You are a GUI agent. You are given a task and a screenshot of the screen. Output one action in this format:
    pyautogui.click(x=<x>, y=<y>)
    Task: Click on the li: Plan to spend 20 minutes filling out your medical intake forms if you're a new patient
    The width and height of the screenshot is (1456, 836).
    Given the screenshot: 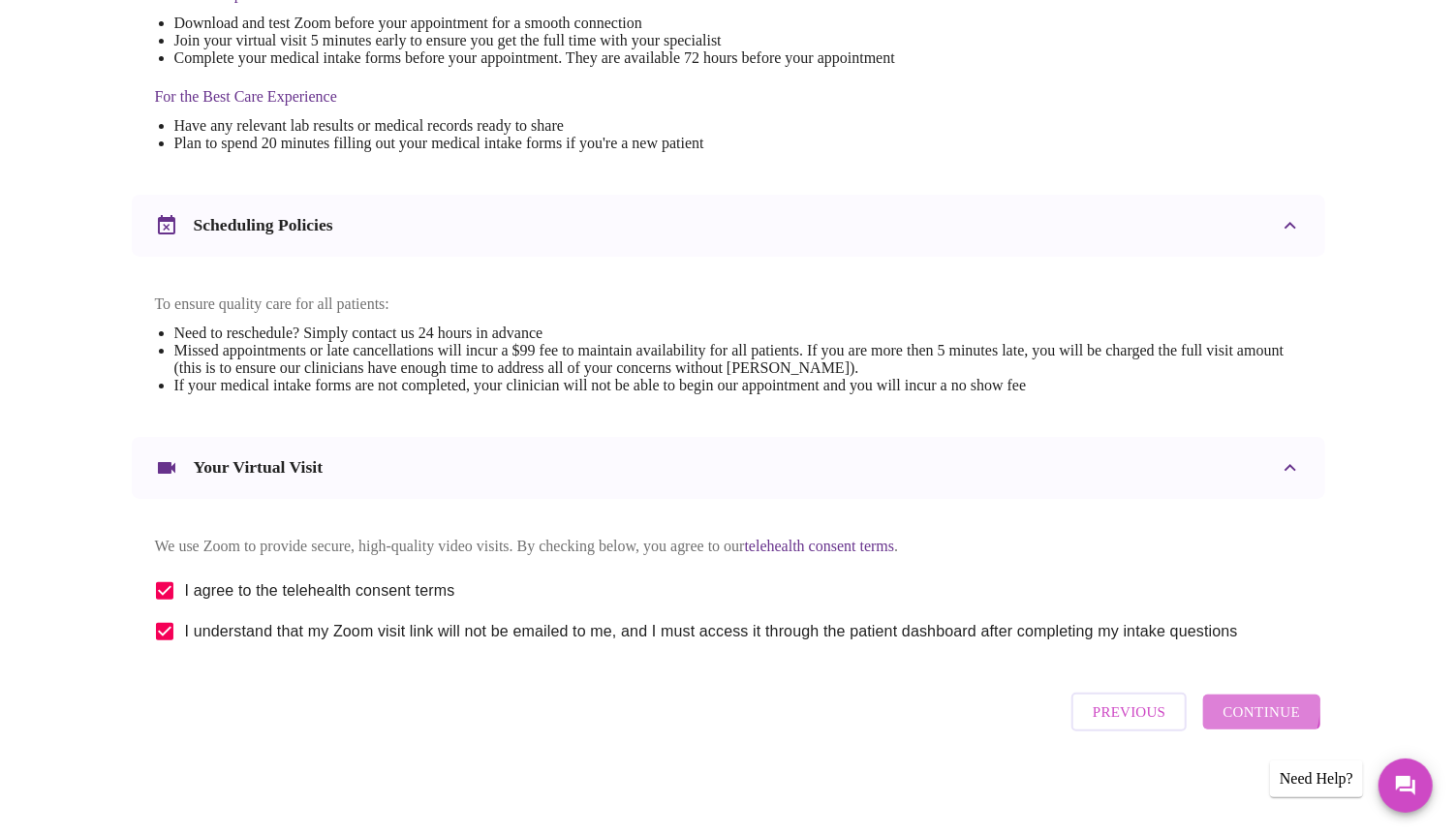 What is the action you would take?
    pyautogui.click(x=535, y=143)
    